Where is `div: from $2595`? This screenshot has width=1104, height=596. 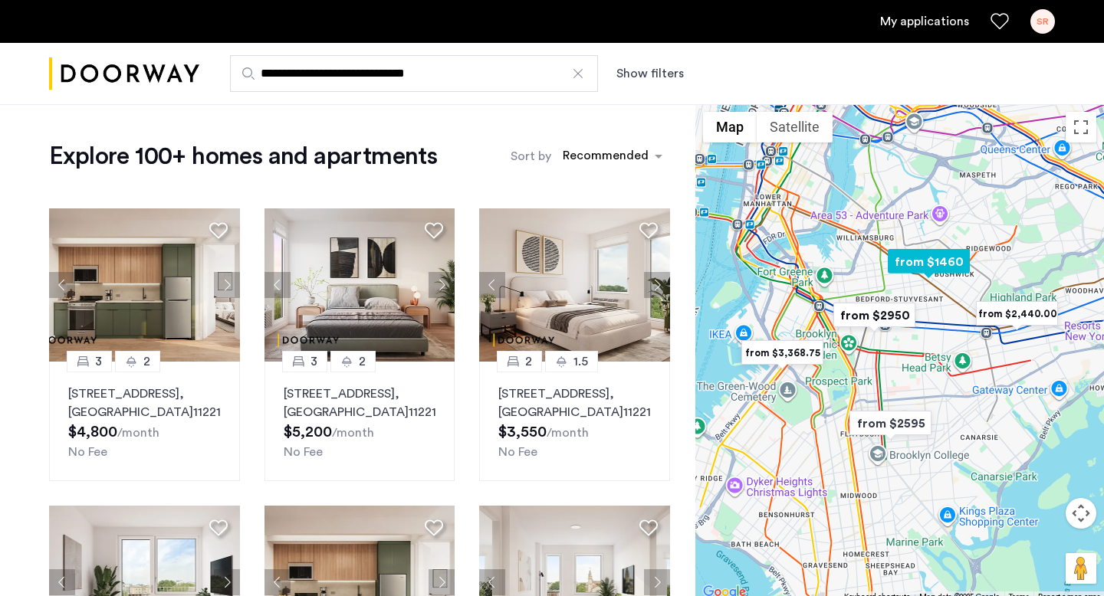 div: from $2595 is located at coordinates (890, 423).